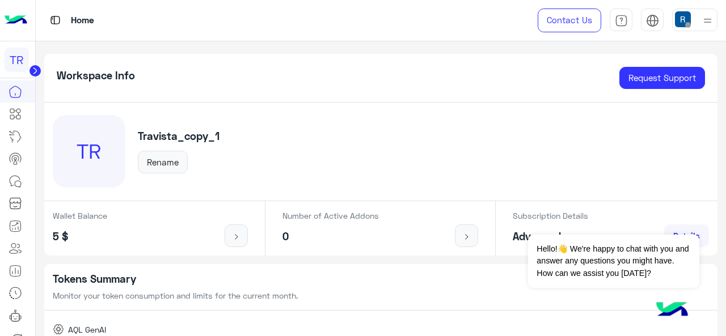  What do you see at coordinates (550, 215) in the screenshot?
I see `p: Subscription Details` at bounding box center [550, 215].